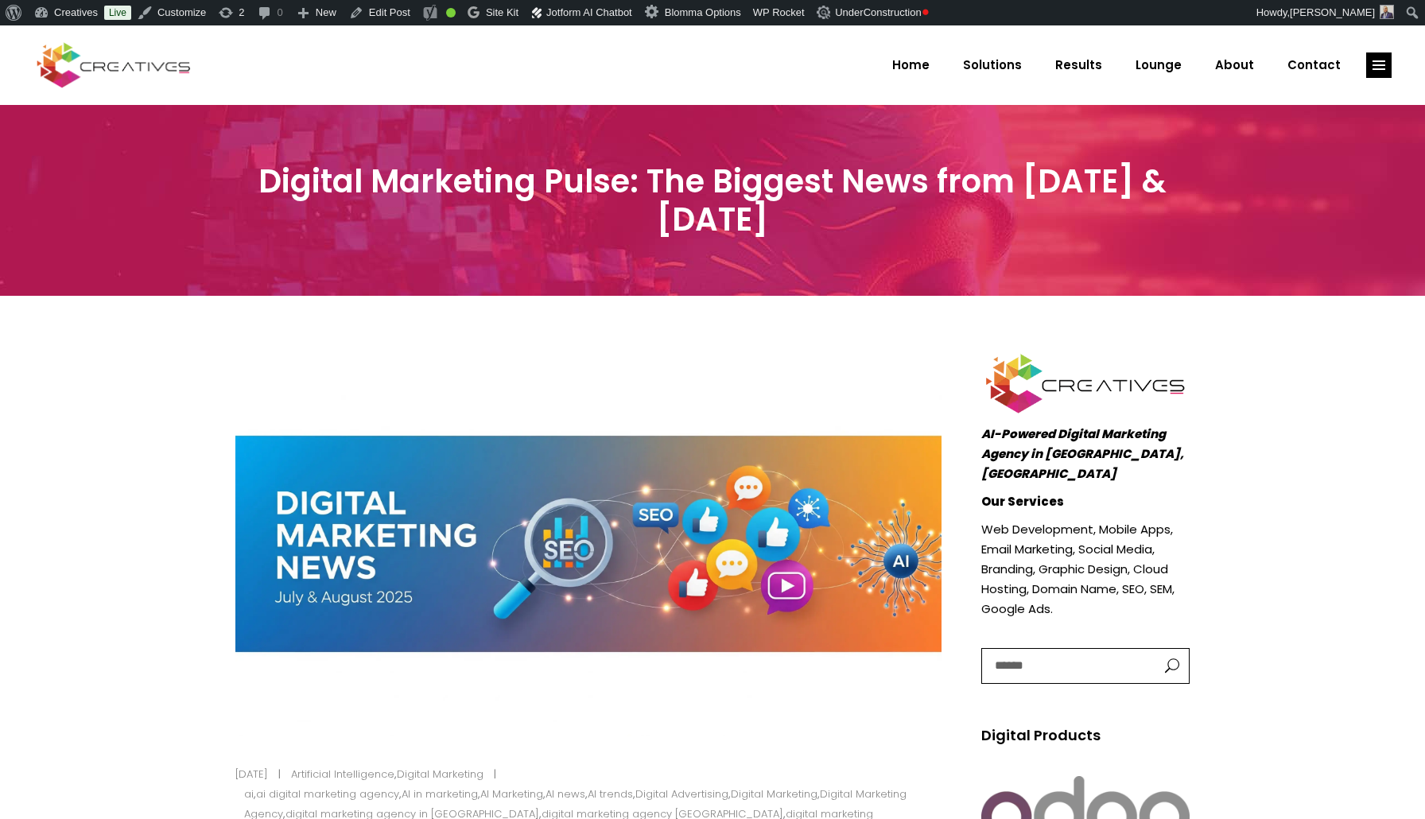 The width and height of the screenshot is (1425, 819). Describe the element at coordinates (1234, 65) in the screenshot. I see `span: About` at that location.